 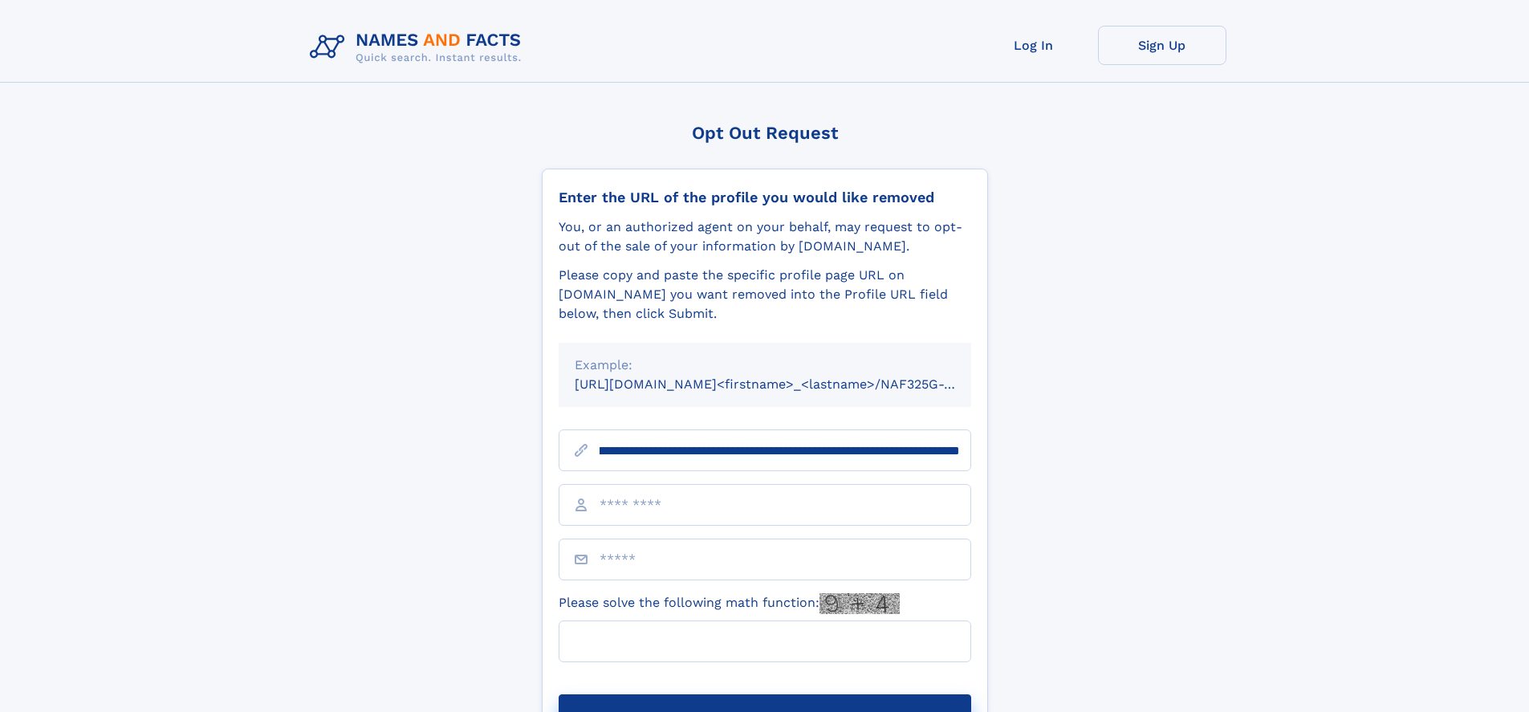 I want to click on div: Opt Out Request, so click(x=765, y=132).